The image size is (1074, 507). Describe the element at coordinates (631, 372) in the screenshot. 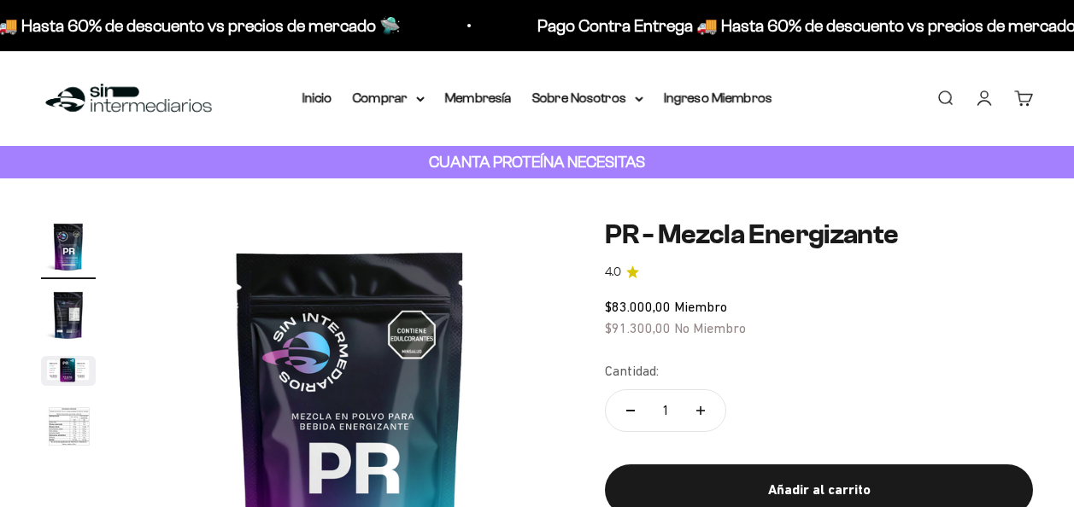

I see `label: Cantidad:` at that location.